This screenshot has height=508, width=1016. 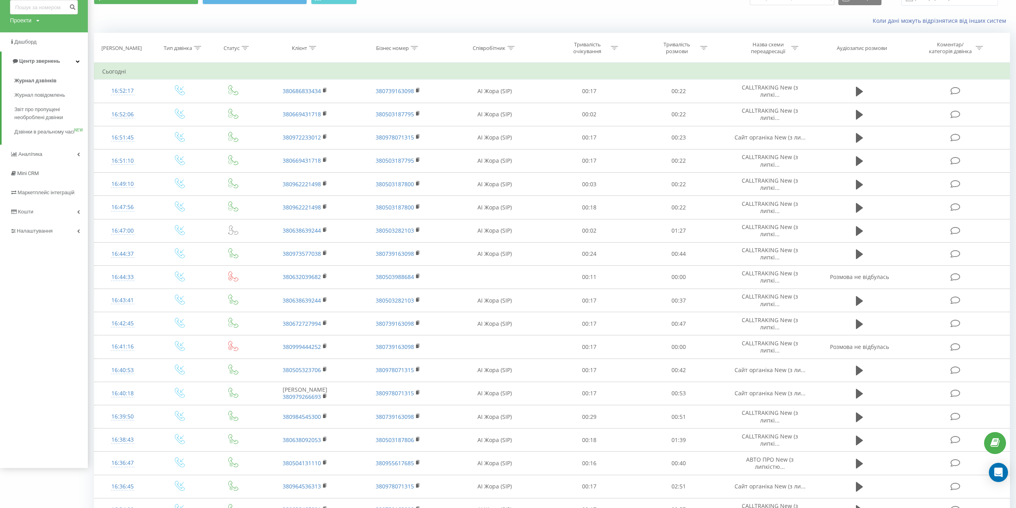 I want to click on td: 00:29, so click(x=590, y=417).